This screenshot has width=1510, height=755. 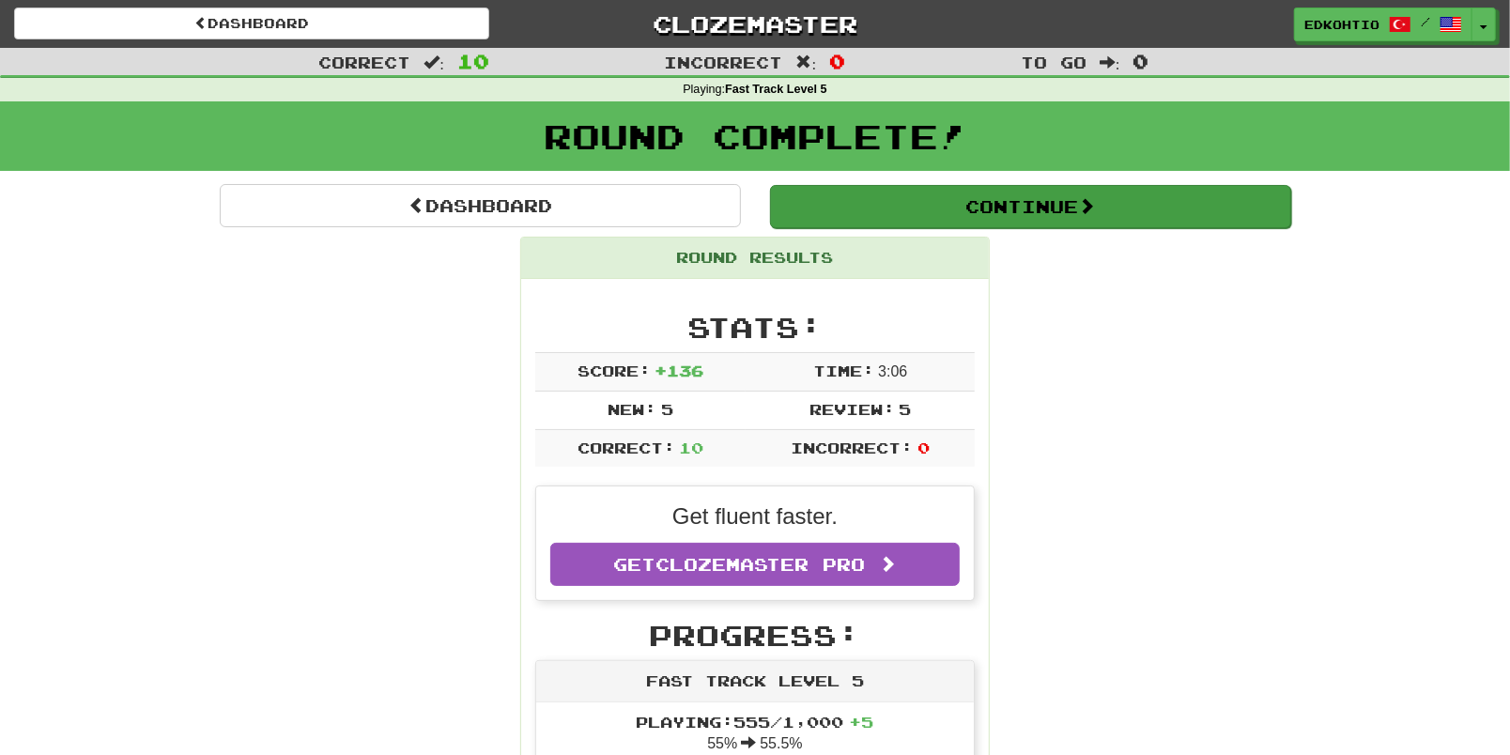 What do you see at coordinates (760, 564) in the screenshot?
I see `span: Clozemaster Pro` at bounding box center [760, 564].